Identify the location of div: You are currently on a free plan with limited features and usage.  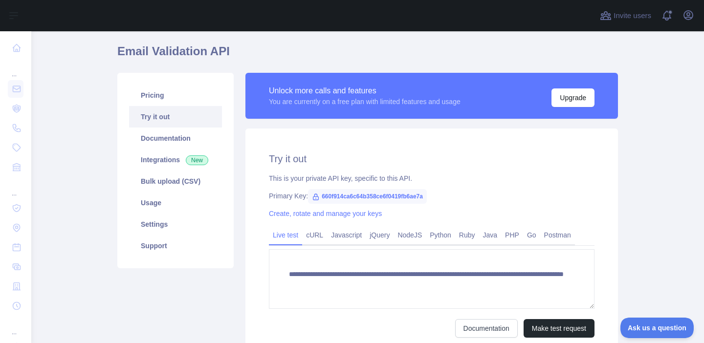
(365, 102).